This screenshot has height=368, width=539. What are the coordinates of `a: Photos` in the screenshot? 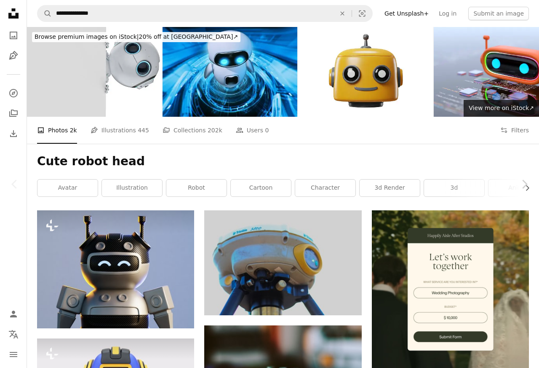 It's located at (13, 35).